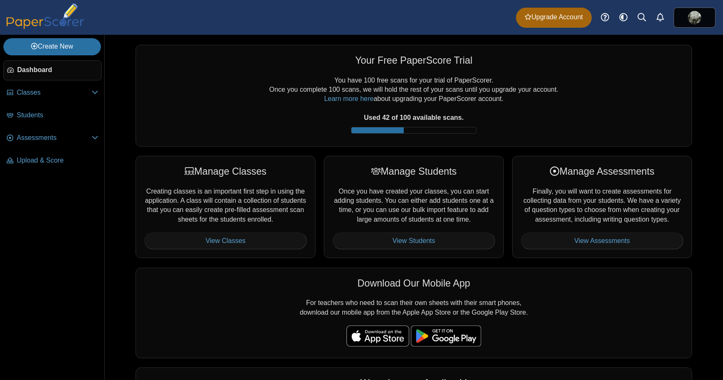  What do you see at coordinates (414, 60) in the screenshot?
I see `div: Your Free PaperScore Trial` at bounding box center [414, 60].